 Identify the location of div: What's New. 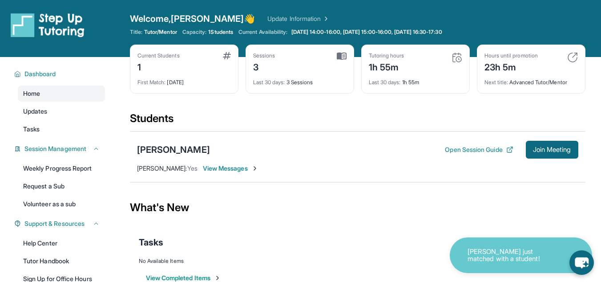
(358, 207).